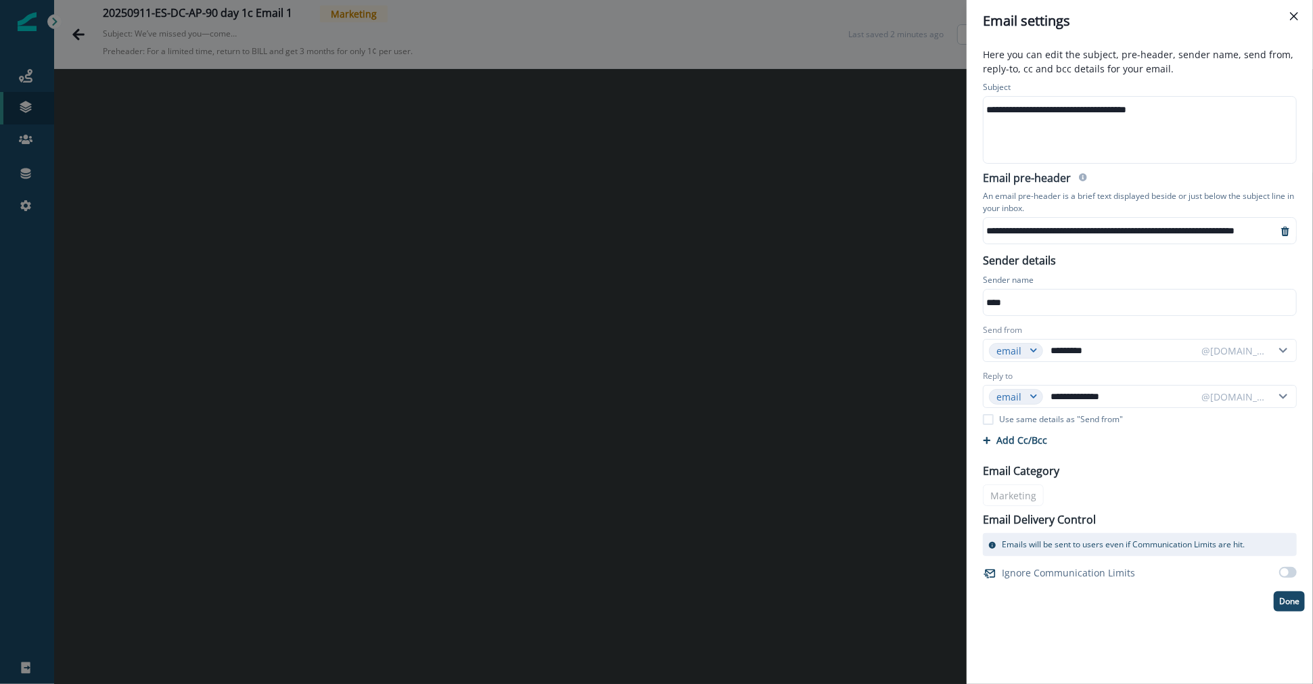 This screenshot has height=684, width=1313. What do you see at coordinates (1294, 16) in the screenshot?
I see `button: Close` at bounding box center [1294, 16].